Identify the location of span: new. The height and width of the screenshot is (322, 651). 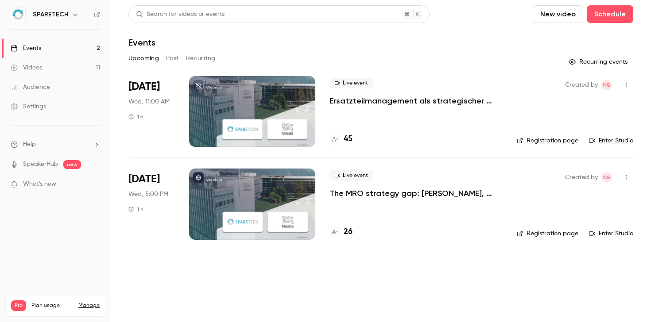
(72, 165).